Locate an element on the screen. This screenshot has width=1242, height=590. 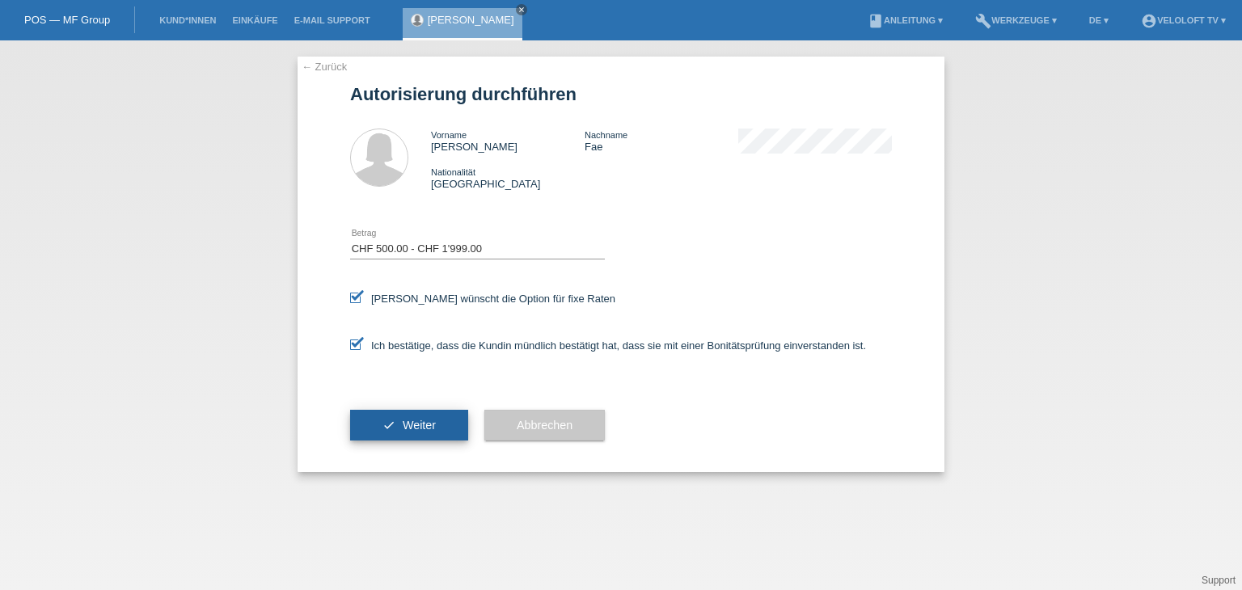
h1: Autorisierung durchführen is located at coordinates (621, 94).